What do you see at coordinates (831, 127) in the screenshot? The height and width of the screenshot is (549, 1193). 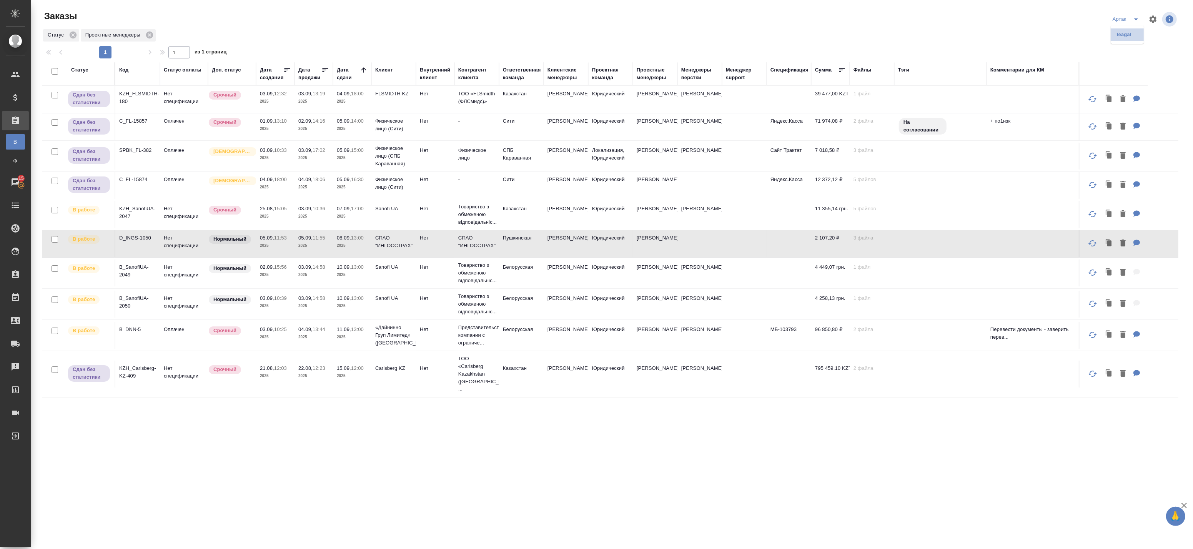 I see `td: 71 974,08 ₽` at bounding box center [831, 127].